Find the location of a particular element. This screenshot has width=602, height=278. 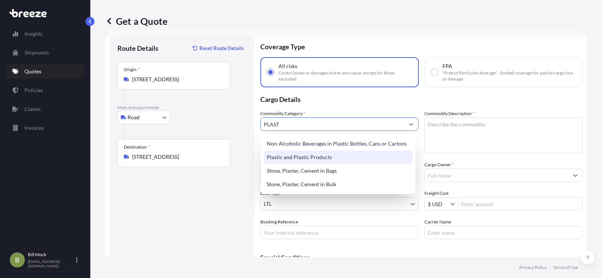

span: "Free of Particular Average" - limited coverage for partial cargo loss or damage is located at coordinates (509, 76).